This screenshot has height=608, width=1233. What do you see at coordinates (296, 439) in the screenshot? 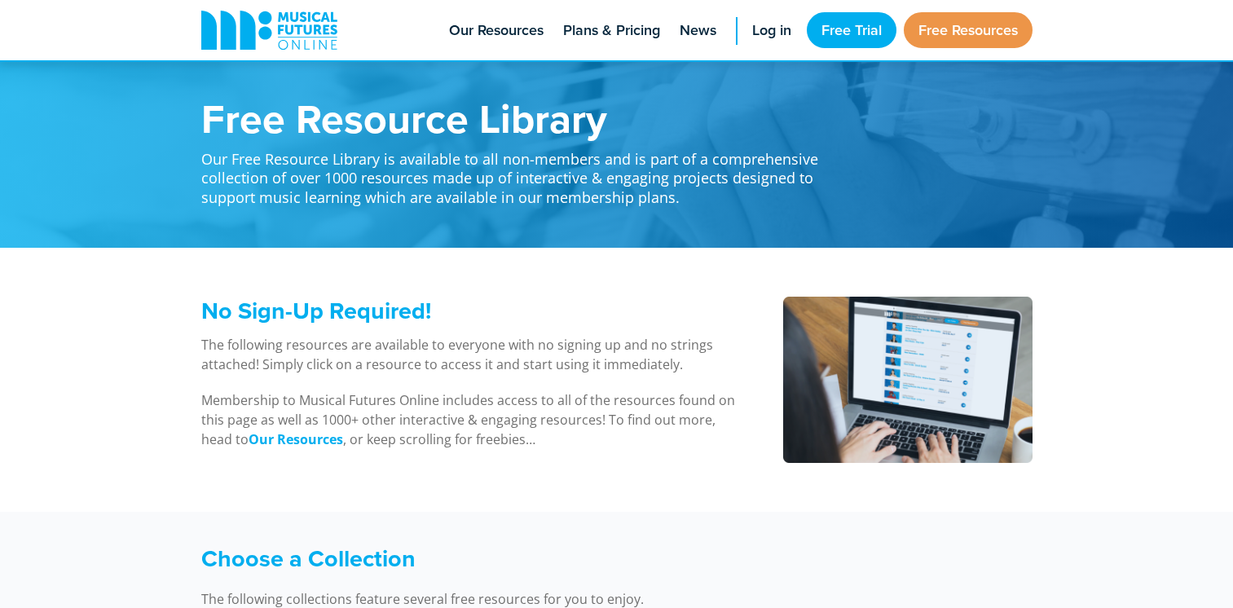
I see `a: Our Resources` at bounding box center [296, 439].